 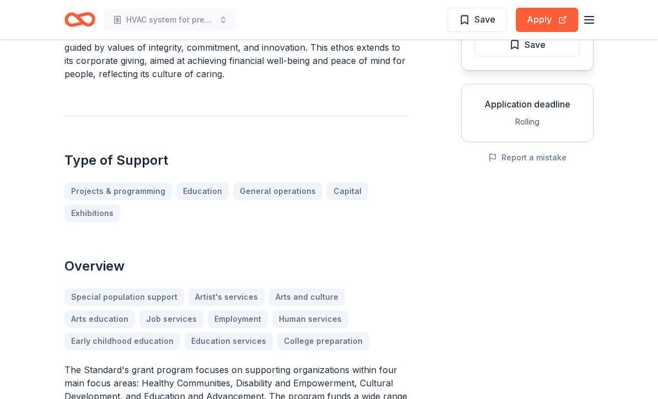 What do you see at coordinates (202, 191) in the screenshot?
I see `a: Education` at bounding box center [202, 191].